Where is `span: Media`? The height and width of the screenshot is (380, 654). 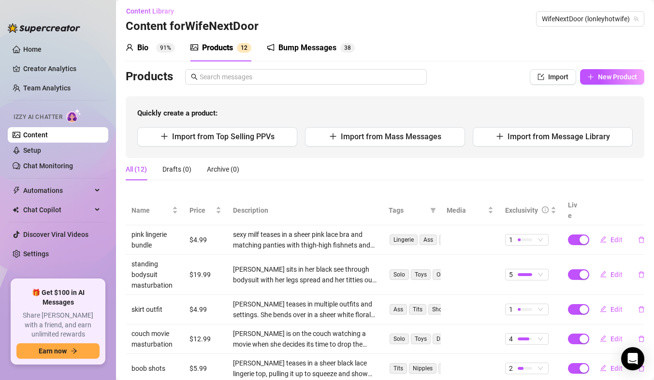 span: Media is located at coordinates (466, 210).